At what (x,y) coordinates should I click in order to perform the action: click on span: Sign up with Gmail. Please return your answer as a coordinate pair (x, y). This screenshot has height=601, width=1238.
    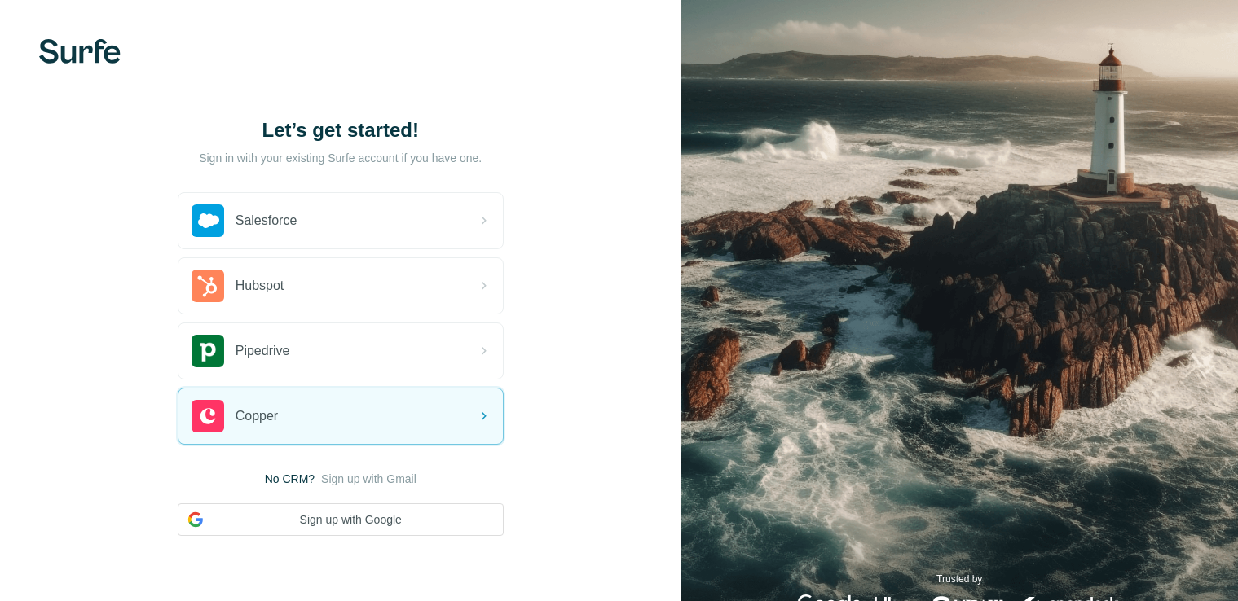
    Looking at the image, I should click on (368, 479).